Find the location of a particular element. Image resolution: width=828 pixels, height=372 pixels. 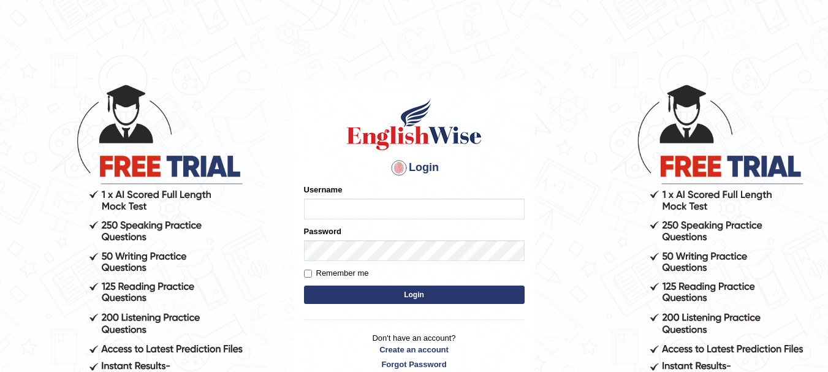

img: Logo of English Wise sign in for intelligent practice with AI is located at coordinates (414, 124).